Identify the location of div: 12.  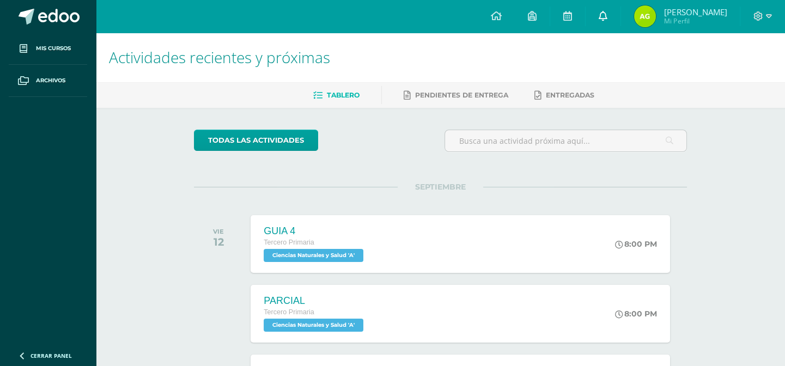
(219, 242).